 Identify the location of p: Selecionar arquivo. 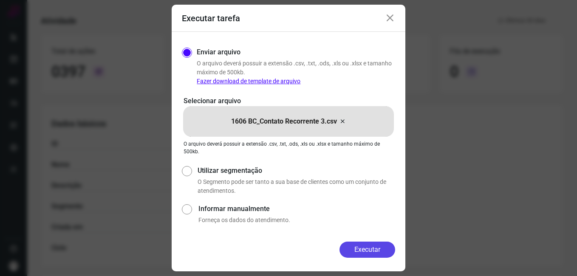
(289, 101).